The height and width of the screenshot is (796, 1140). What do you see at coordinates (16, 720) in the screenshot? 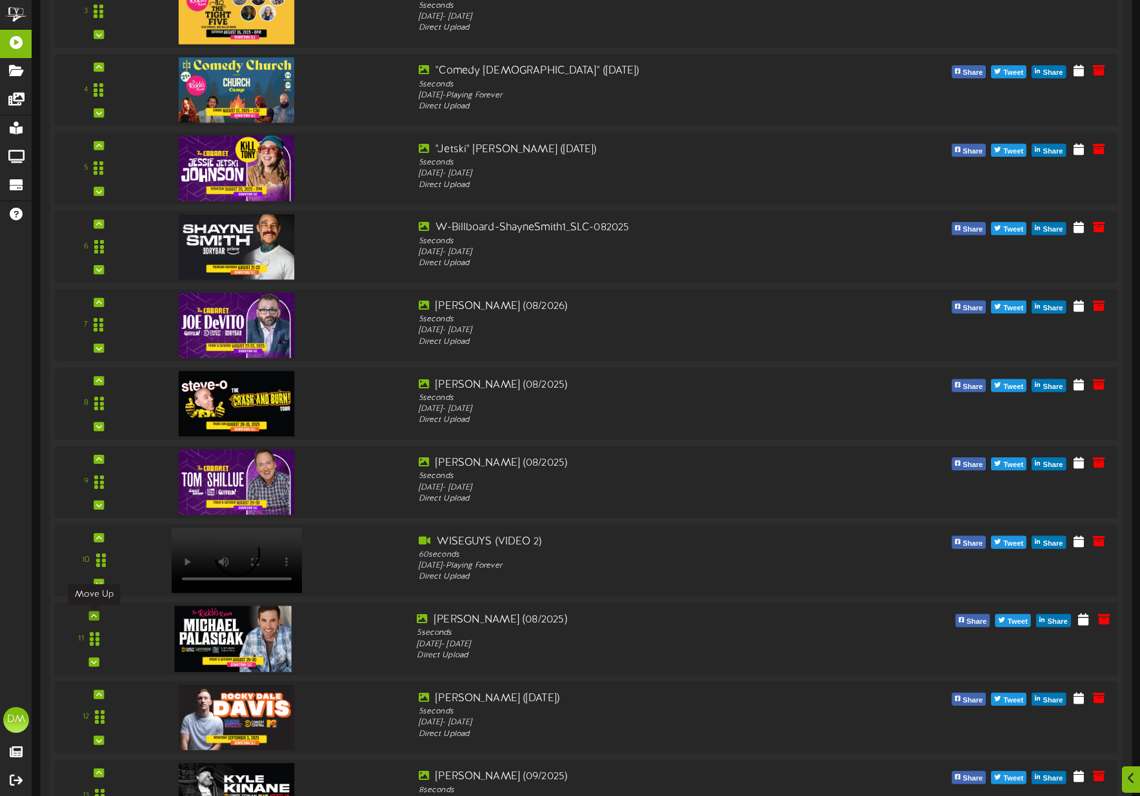
I see `div: DM` at bounding box center [16, 720].